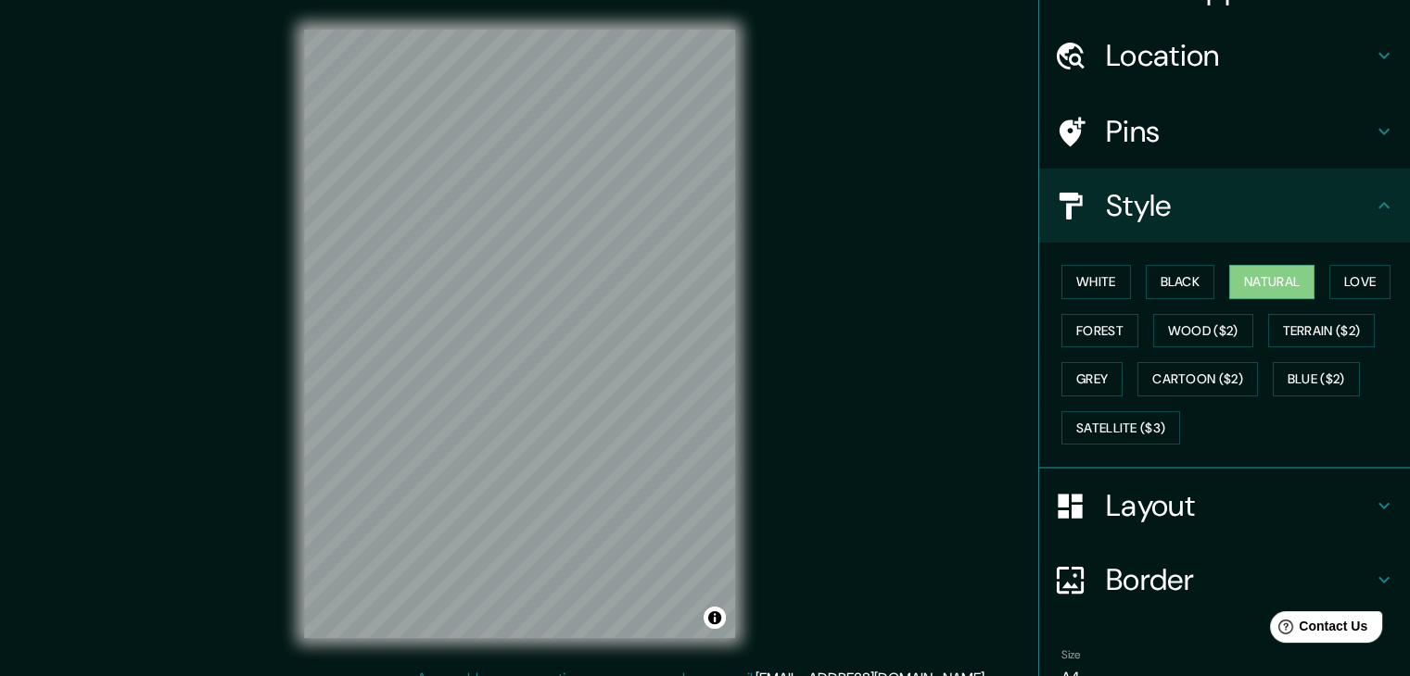 The width and height of the screenshot is (1410, 676). What do you see at coordinates (1239, 132) in the screenshot?
I see `h4: Pins` at bounding box center [1239, 132].